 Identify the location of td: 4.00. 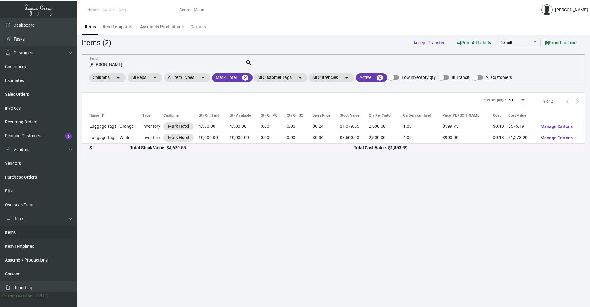
(422, 138).